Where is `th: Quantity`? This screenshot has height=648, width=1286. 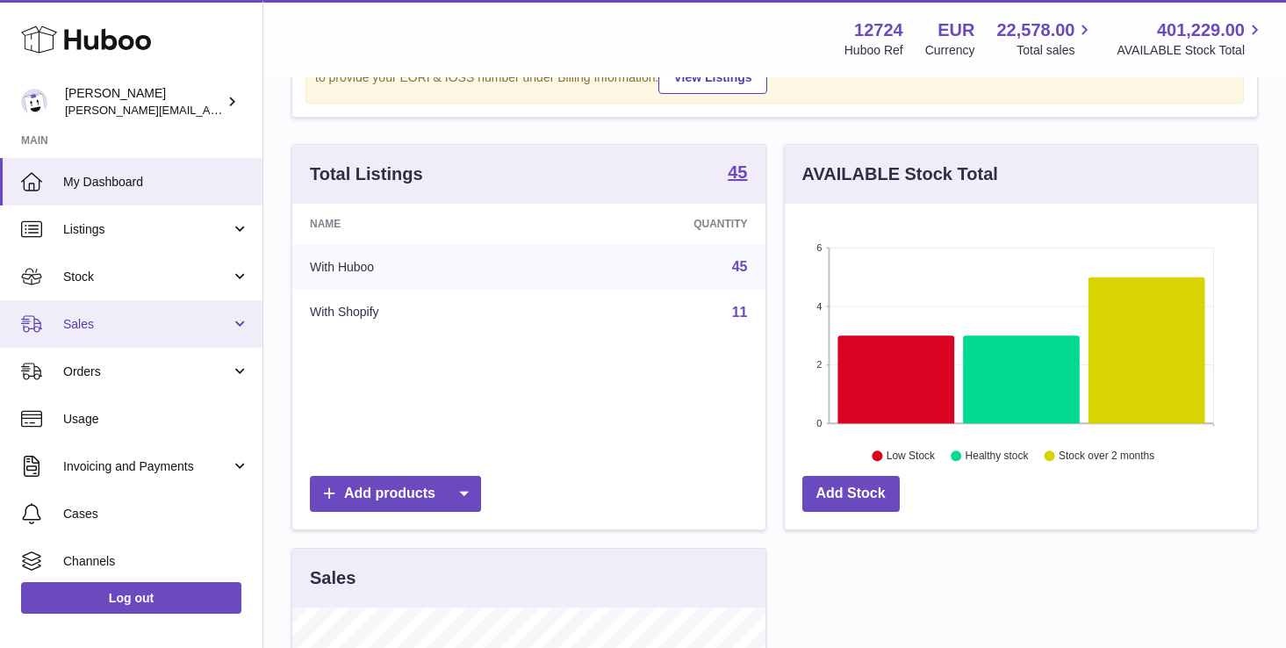 th: Quantity is located at coordinates (655, 224).